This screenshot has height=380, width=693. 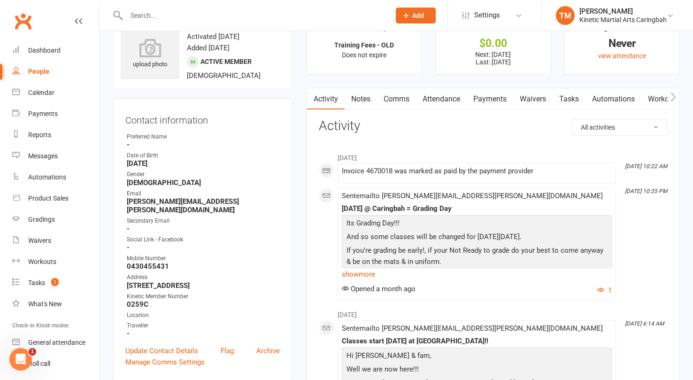 I want to click on div: Roll call, so click(x=39, y=363).